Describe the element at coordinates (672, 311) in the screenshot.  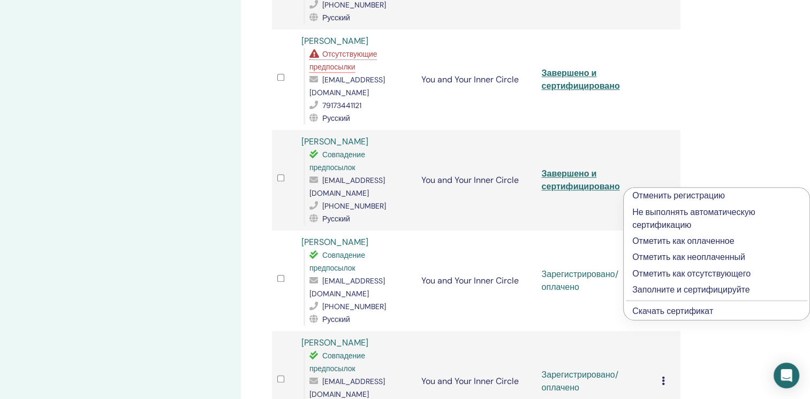
I see `a: Скачать сертификат` at that location.